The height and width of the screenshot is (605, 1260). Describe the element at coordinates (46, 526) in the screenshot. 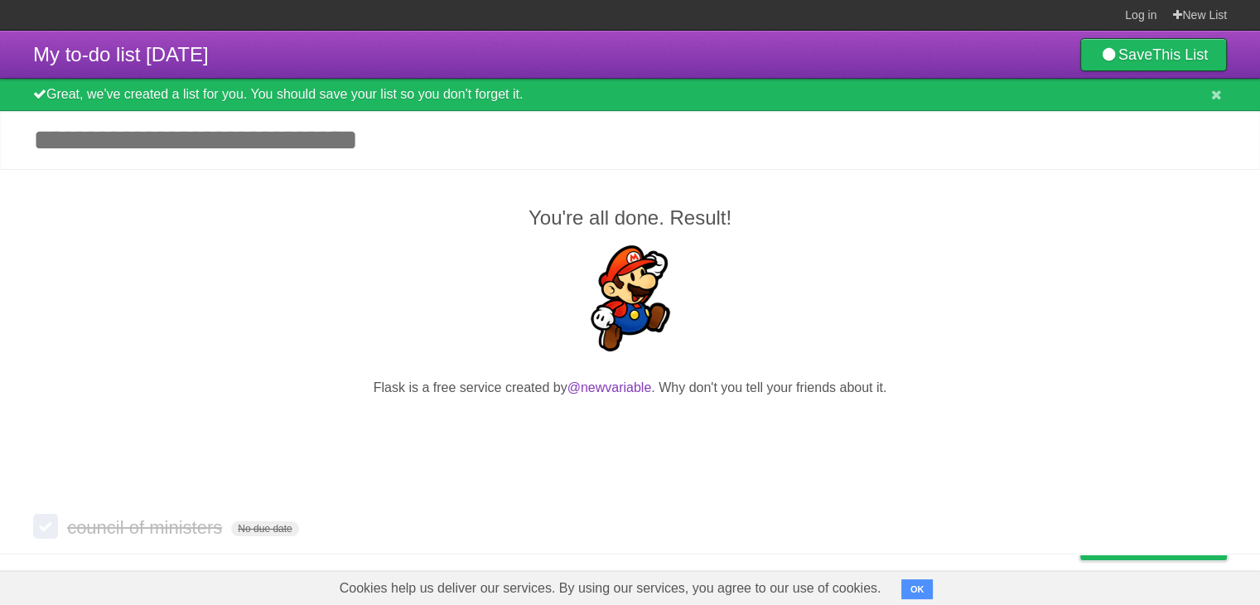

I see `label: Done` at that location.